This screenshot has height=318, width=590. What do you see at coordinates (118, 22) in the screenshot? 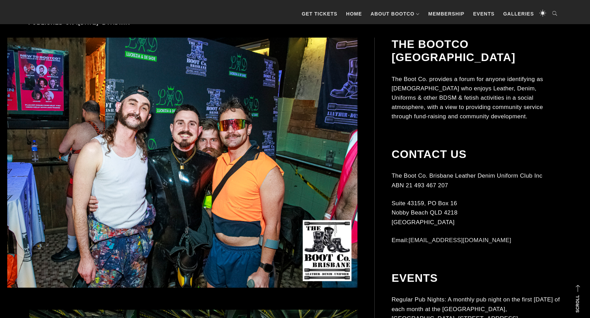
I see `span: by` at bounding box center [118, 22].